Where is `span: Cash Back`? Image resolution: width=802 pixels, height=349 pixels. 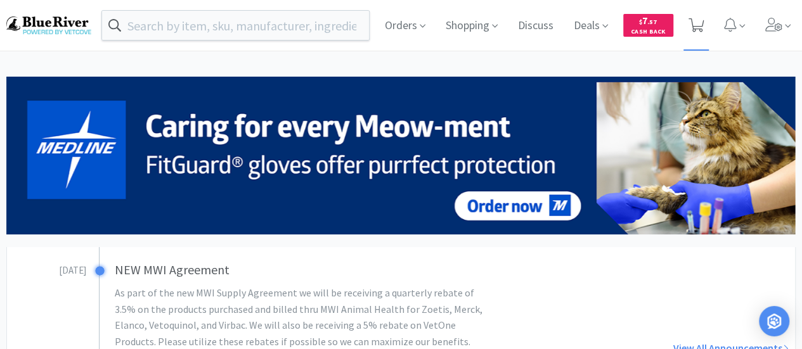
span: Cash Back is located at coordinates (648, 32).